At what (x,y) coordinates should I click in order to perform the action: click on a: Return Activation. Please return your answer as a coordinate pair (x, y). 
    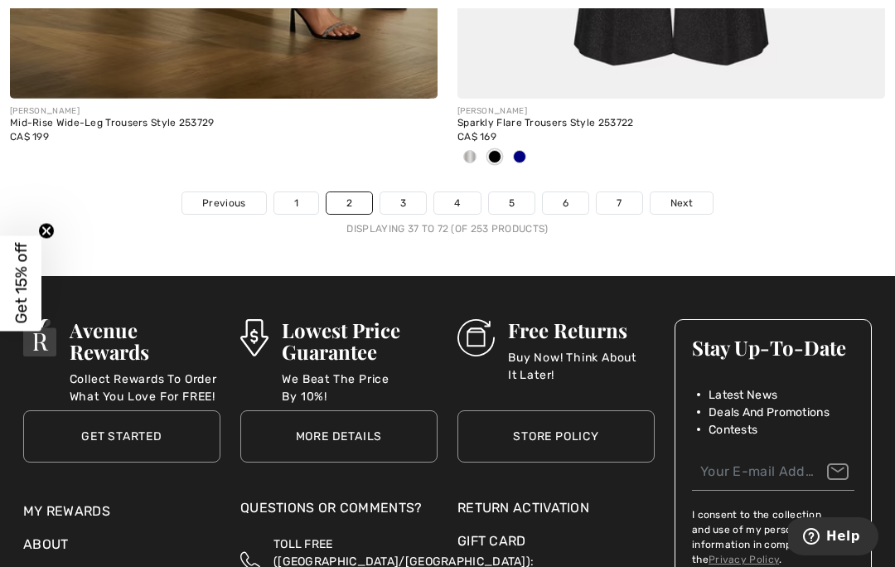
    Looking at the image, I should click on (556, 508).